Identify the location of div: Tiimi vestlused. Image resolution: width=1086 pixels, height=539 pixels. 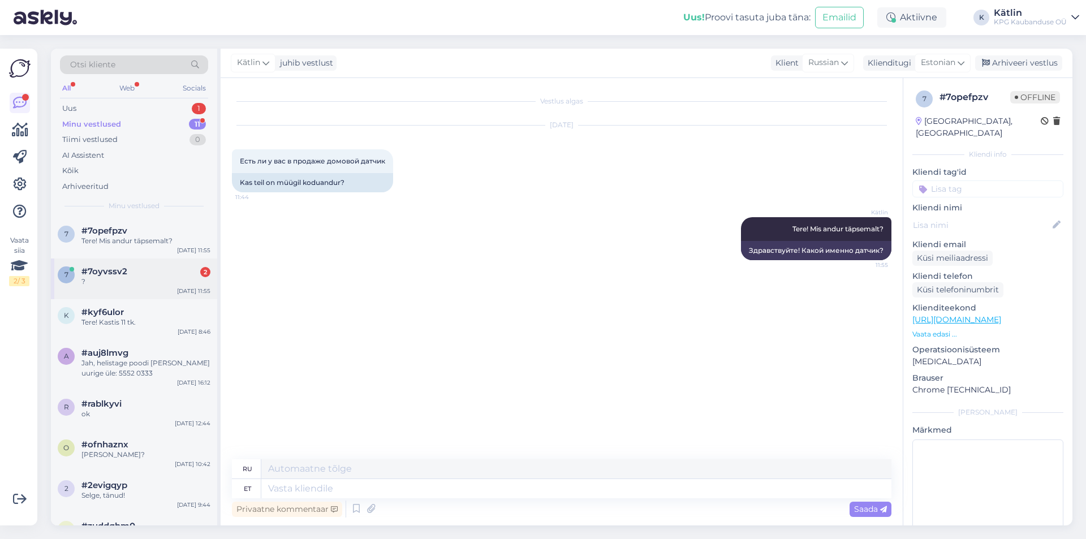
(90, 140).